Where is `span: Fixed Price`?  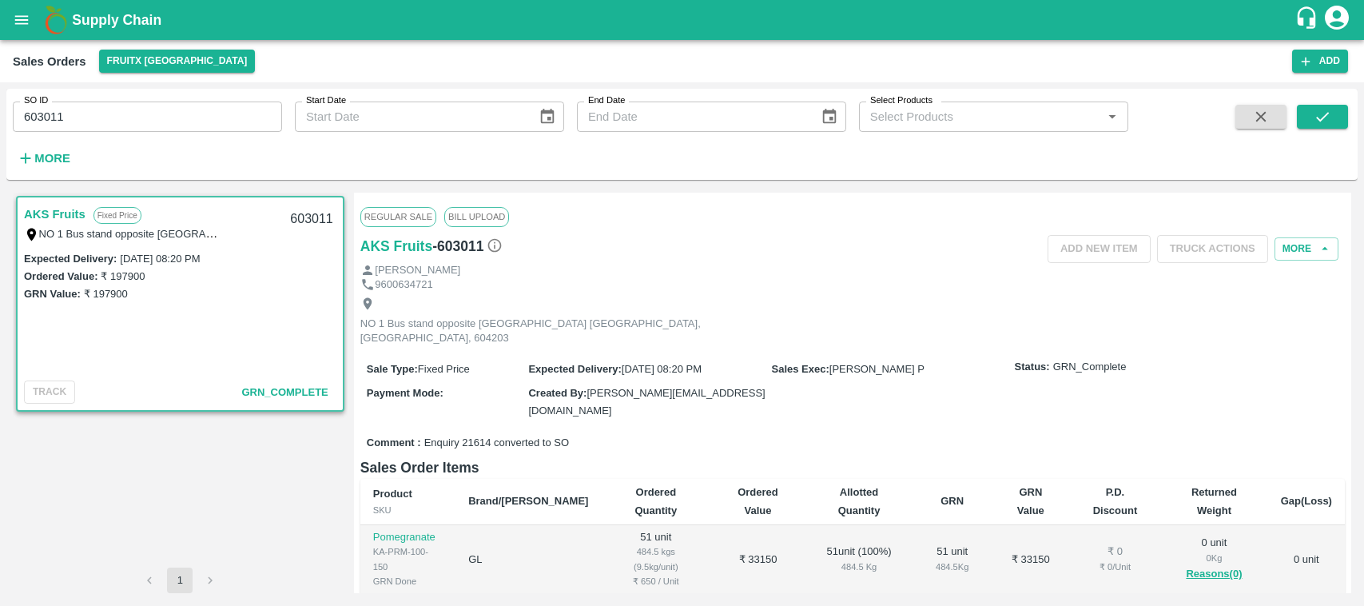
span: Fixed Price is located at coordinates (443, 368).